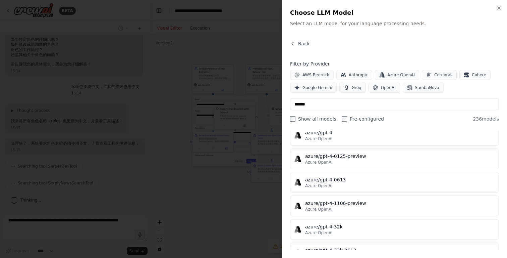 This screenshot has width=507, height=258. Describe the element at coordinates (486, 119) in the screenshot. I see `span: 236 models` at that location.